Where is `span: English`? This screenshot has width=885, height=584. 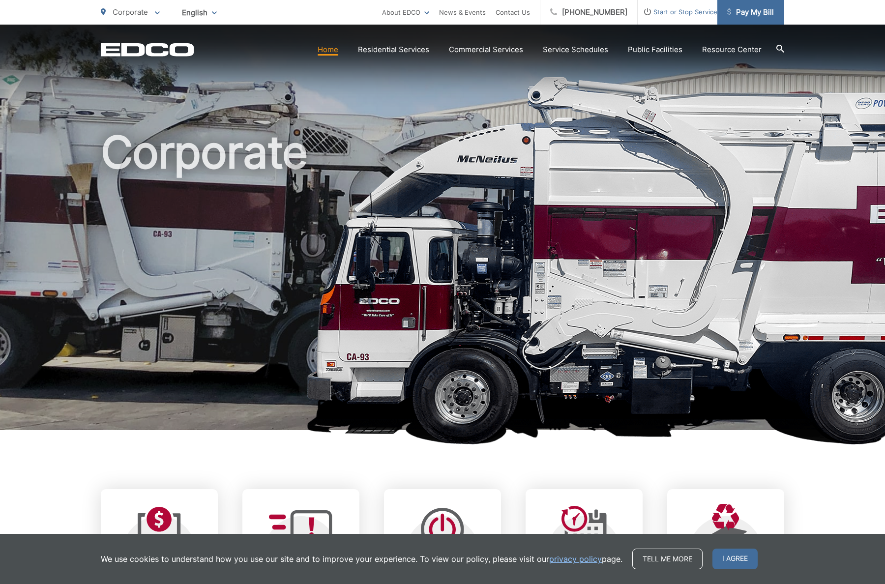 span: English is located at coordinates (199, 12).